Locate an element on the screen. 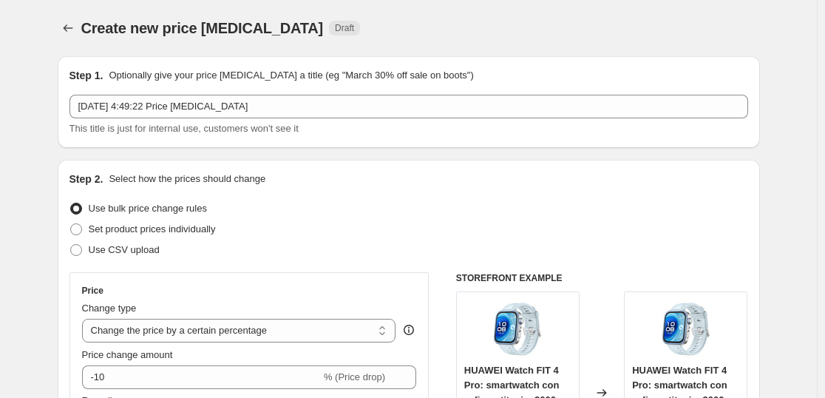 The image size is (825, 398). h3: Price is located at coordinates (92, 291).